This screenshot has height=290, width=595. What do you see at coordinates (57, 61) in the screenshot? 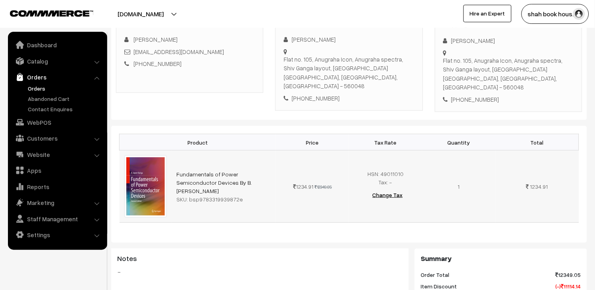
I see `a: Catalog` at bounding box center [57, 61].